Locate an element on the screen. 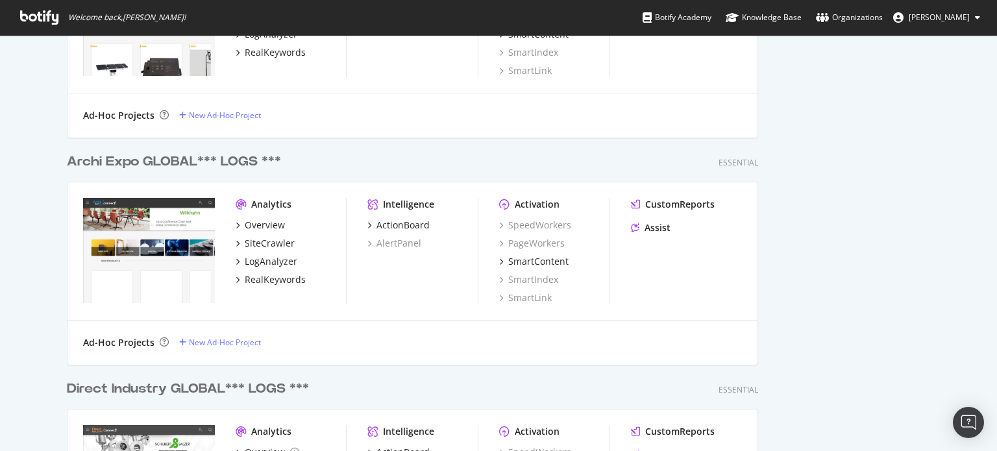  div: Open Intercom Messenger is located at coordinates (969, 423).